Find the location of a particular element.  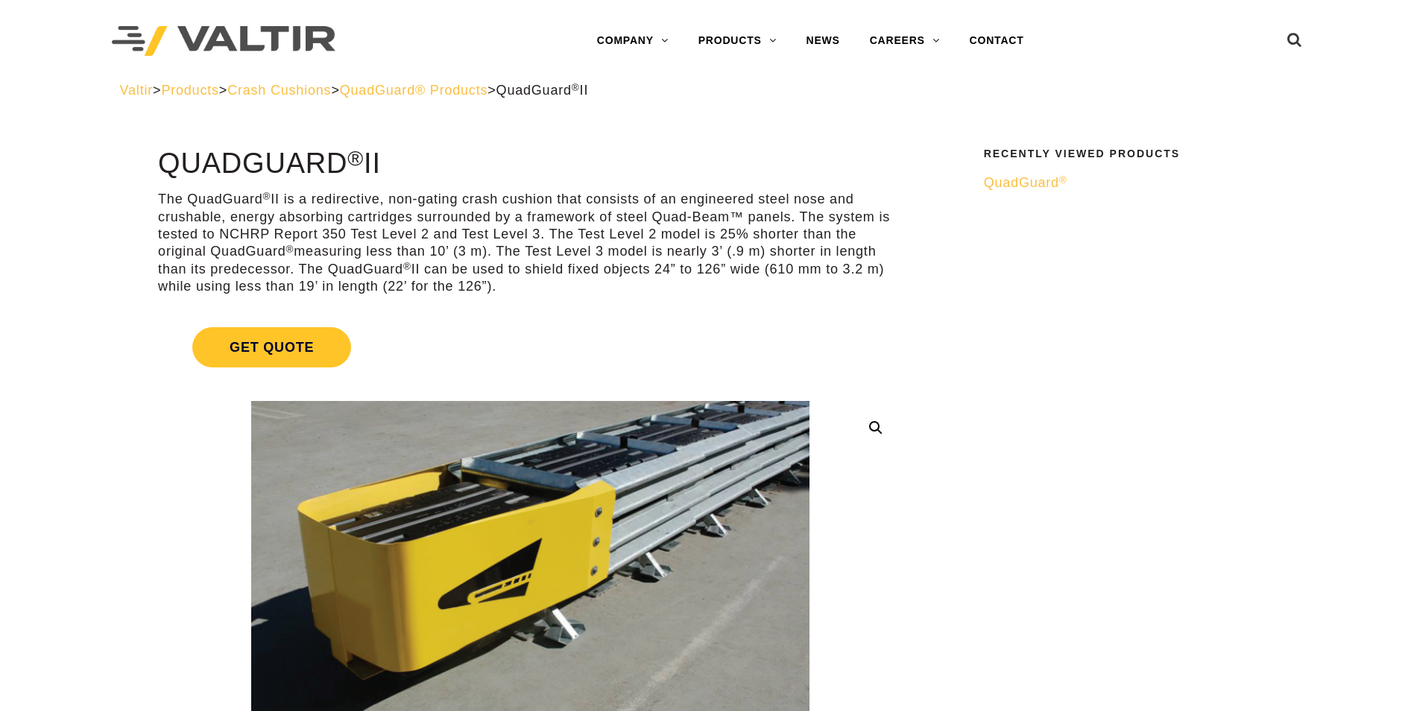

span: QuadGuard® Products is located at coordinates (414, 90).